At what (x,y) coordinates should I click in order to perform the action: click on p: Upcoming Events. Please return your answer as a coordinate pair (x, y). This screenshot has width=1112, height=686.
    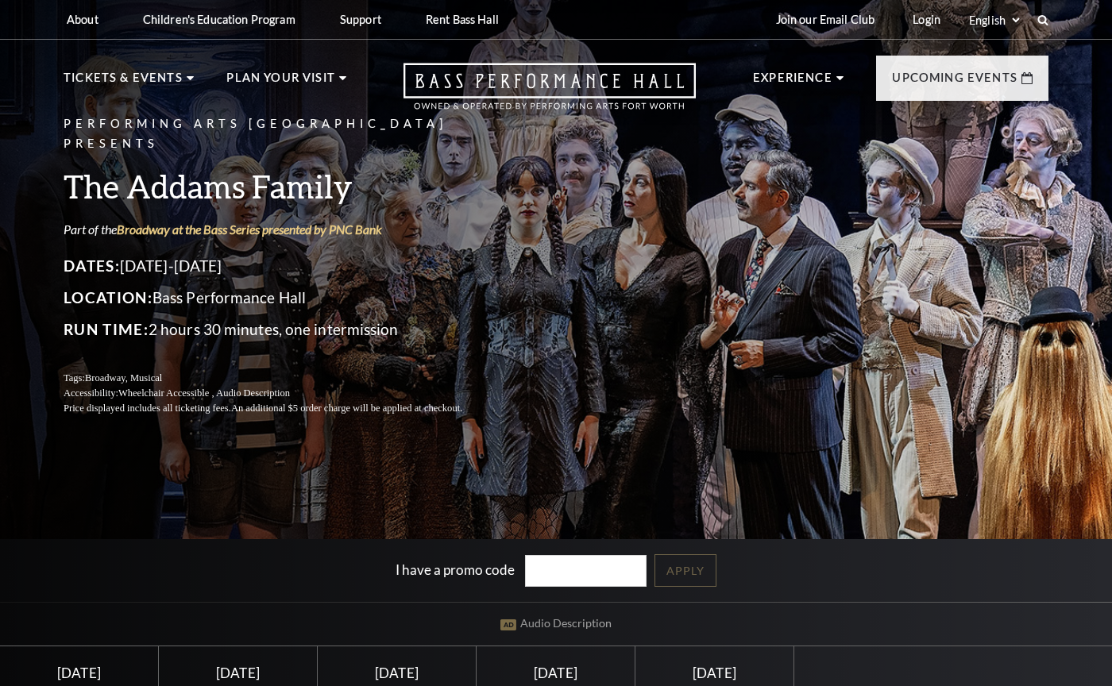
    Looking at the image, I should click on (955, 83).